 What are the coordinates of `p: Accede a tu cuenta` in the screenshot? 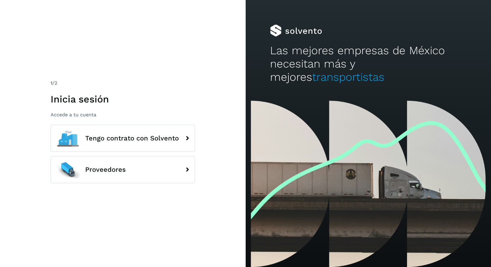 It's located at (123, 114).